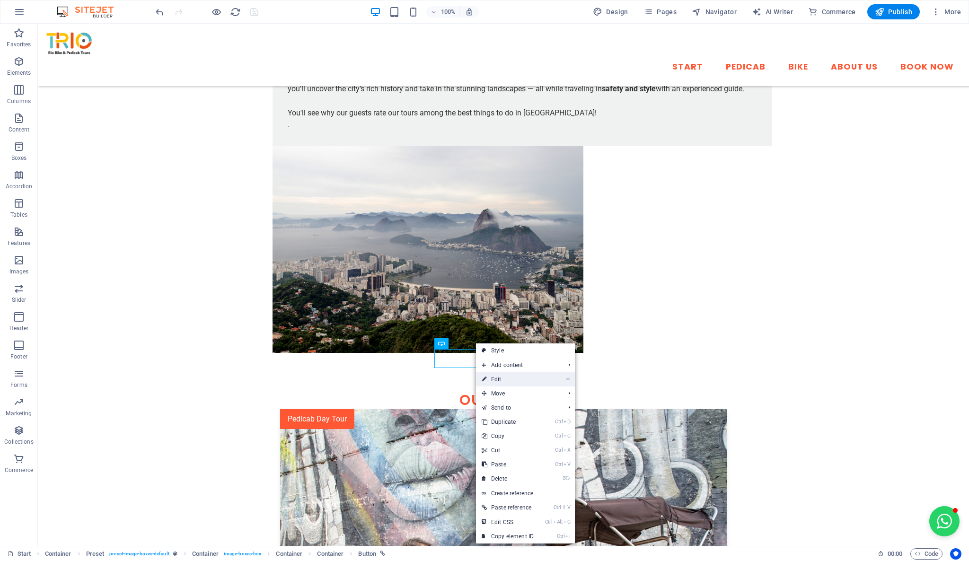 The width and height of the screenshot is (969, 561). I want to click on a: Click to cancel selection. Double-click to open Pages, so click(19, 554).